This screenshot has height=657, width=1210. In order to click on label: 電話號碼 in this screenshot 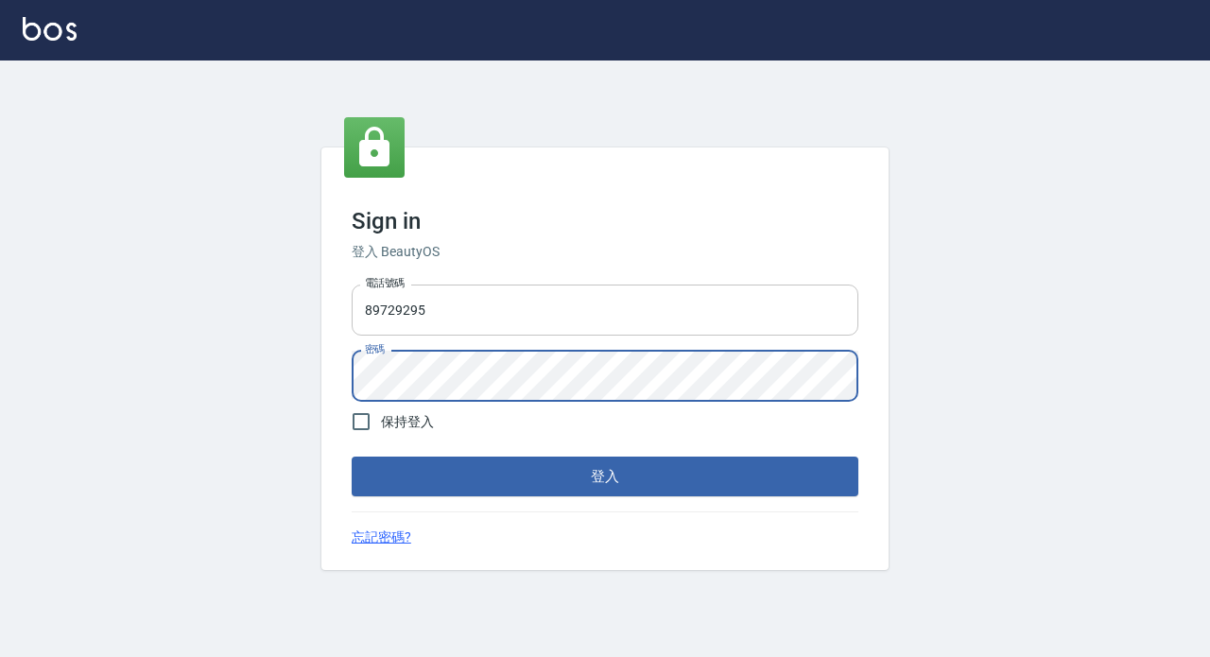, I will do `click(385, 283)`.